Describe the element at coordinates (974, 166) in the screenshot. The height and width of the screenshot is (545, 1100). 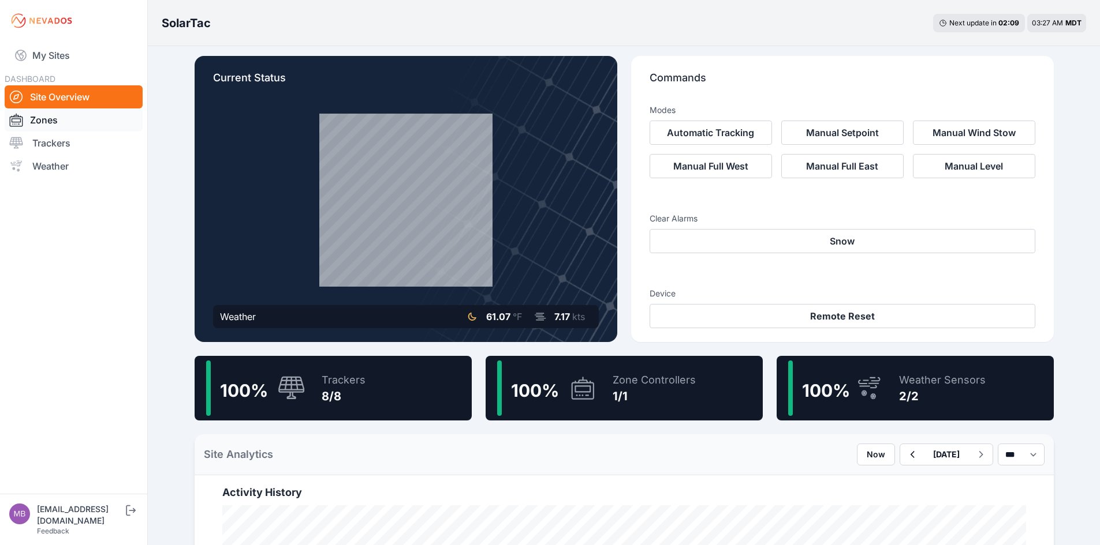
I see `button: Manual Level` at that location.